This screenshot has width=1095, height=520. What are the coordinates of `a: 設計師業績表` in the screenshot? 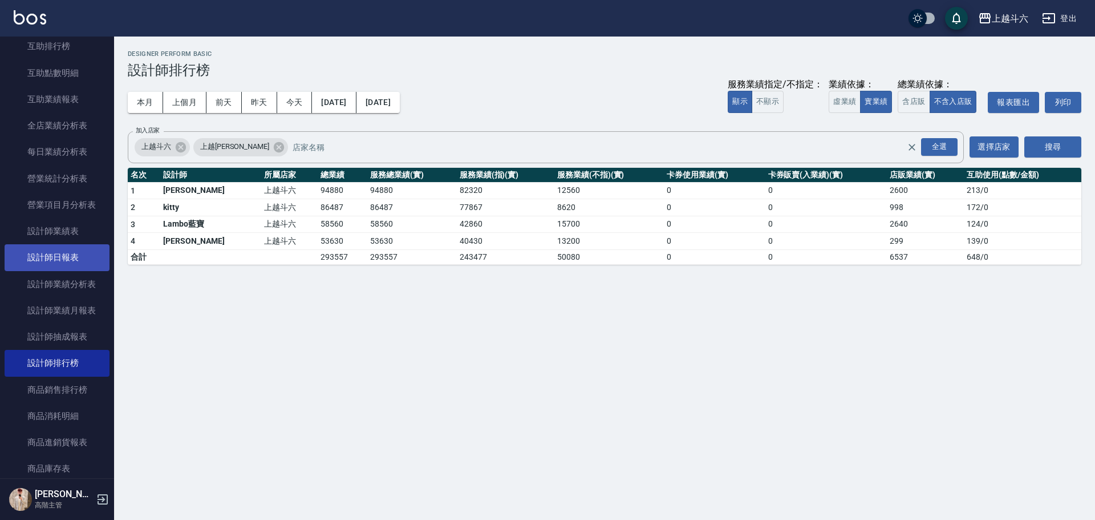 It's located at (57, 231).